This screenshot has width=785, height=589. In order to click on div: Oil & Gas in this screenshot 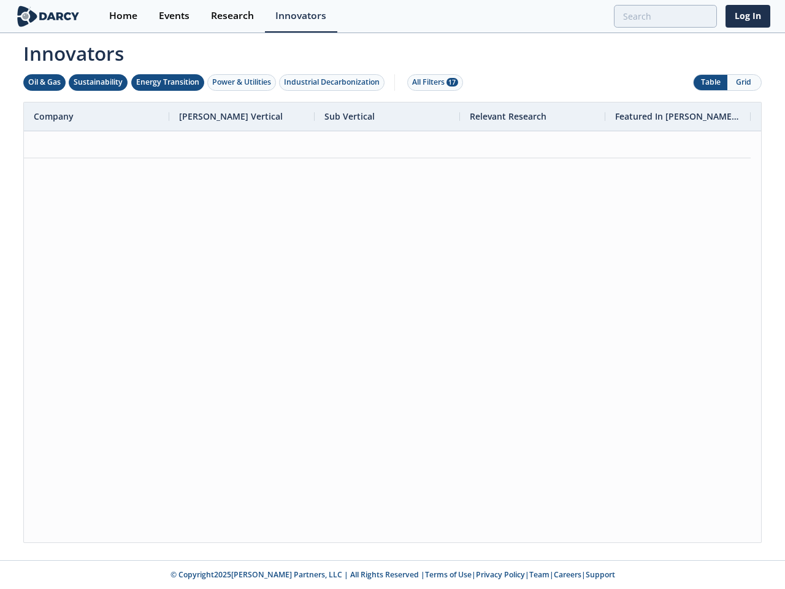, I will do `click(44, 82)`.